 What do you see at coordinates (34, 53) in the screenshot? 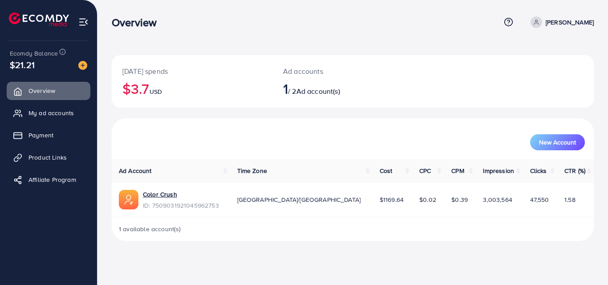
I see `span: Ecomdy Balance` at bounding box center [34, 53].